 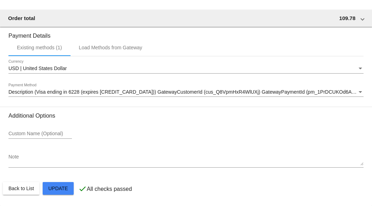 What do you see at coordinates (186, 116) in the screenshot?
I see `h3: Additional Options` at bounding box center [186, 116].